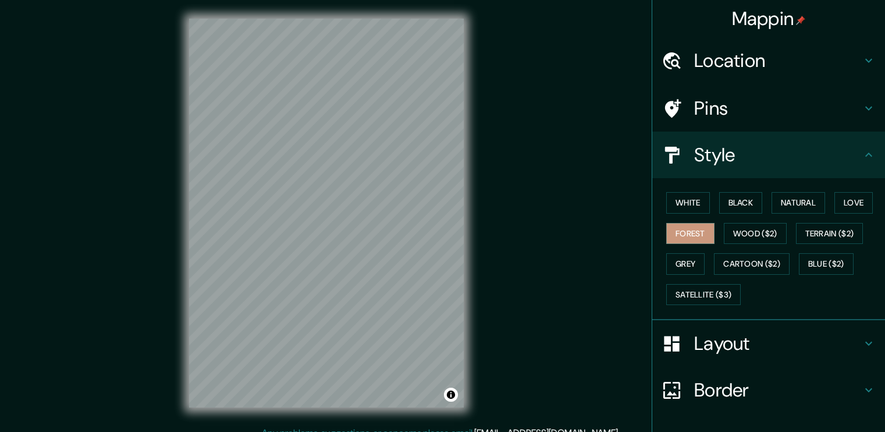  What do you see at coordinates (827, 264) in the screenshot?
I see `button: Blue ($2)` at bounding box center [827, 264].